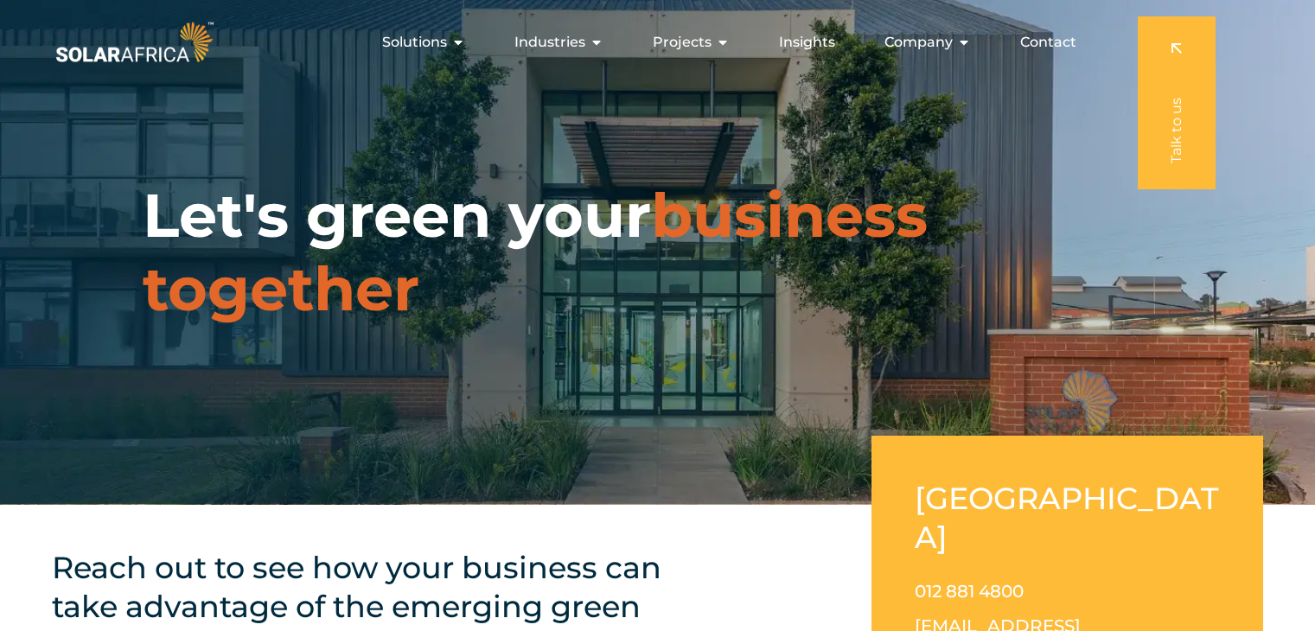 The width and height of the screenshot is (1315, 631). Describe the element at coordinates (654, 42) in the screenshot. I see `div: Menu Toggle` at that location.